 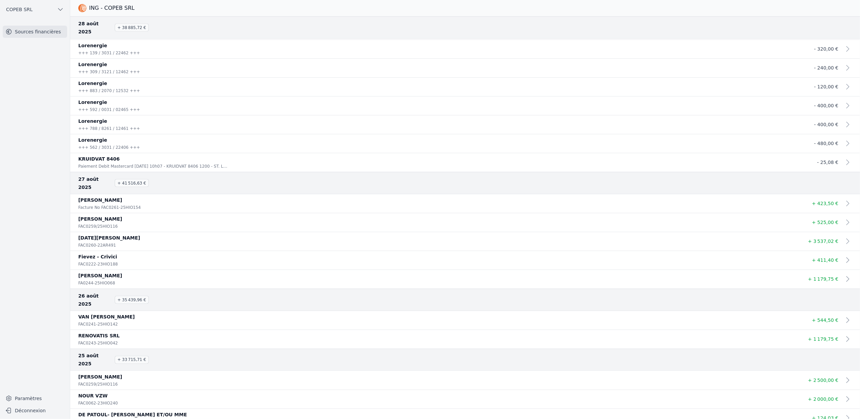 What do you see at coordinates (132, 300) in the screenshot?
I see `span: + 35 439,96 €` at bounding box center [132, 300].